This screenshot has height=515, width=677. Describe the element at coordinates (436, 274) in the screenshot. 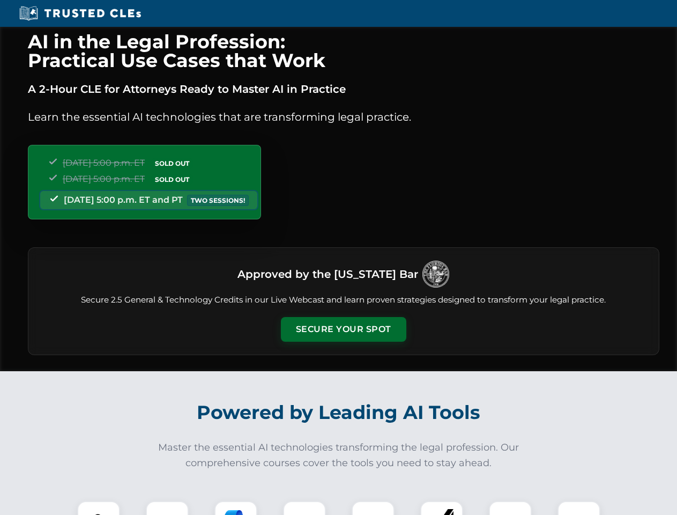

I see `img: Logo` at that location.